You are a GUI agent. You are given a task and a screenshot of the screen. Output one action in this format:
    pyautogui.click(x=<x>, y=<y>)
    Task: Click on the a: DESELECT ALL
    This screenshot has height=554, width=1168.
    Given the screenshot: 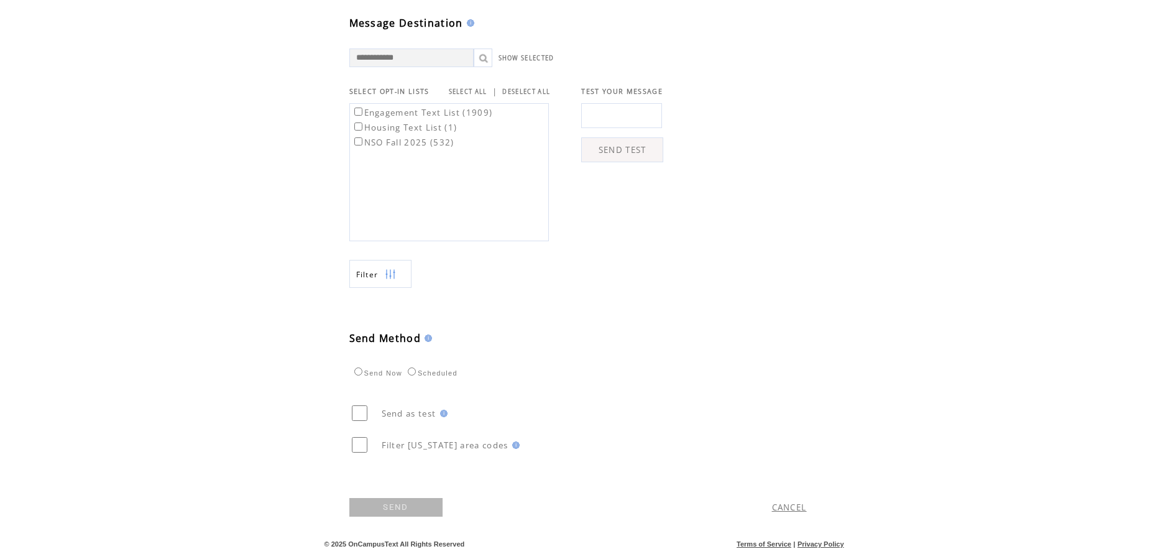 What is the action you would take?
    pyautogui.click(x=526, y=91)
    